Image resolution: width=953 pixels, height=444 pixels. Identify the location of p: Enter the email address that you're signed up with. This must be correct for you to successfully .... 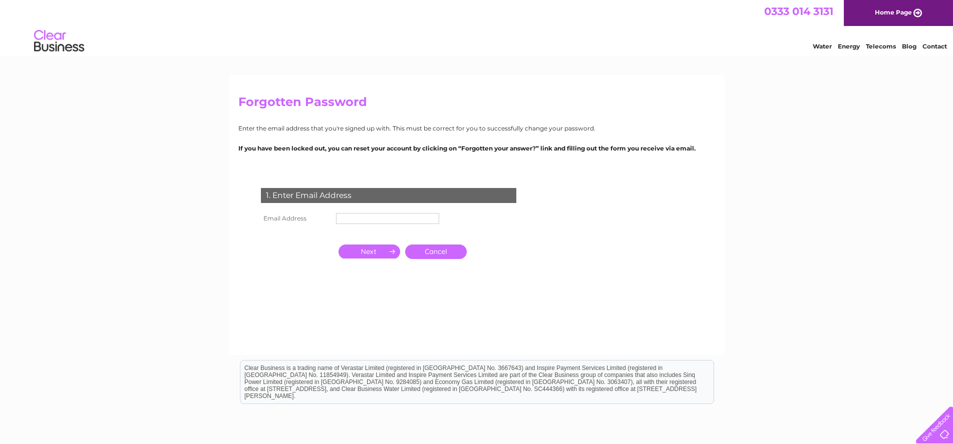
(477, 128).